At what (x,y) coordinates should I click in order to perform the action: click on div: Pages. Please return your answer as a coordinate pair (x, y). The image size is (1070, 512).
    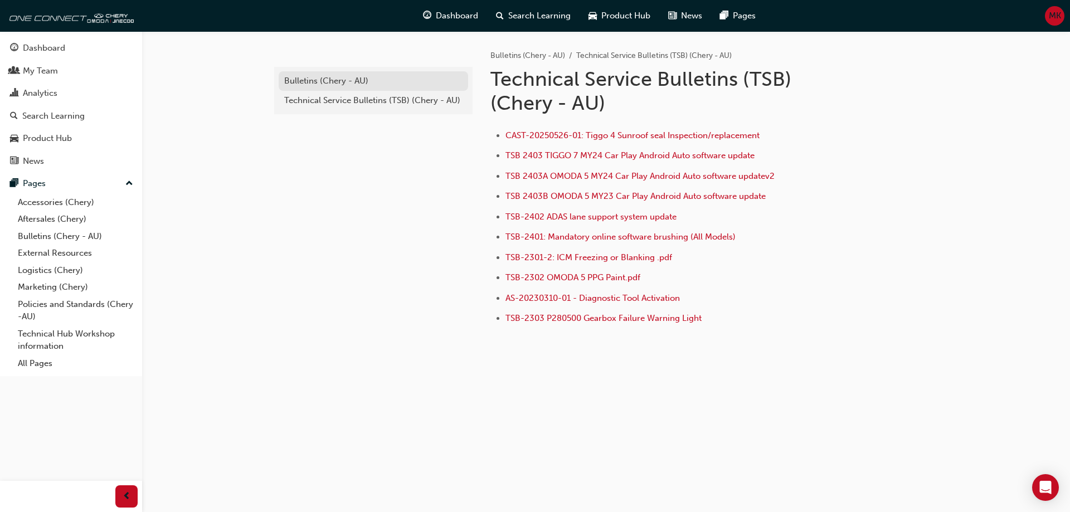
    Looking at the image, I should click on (34, 183).